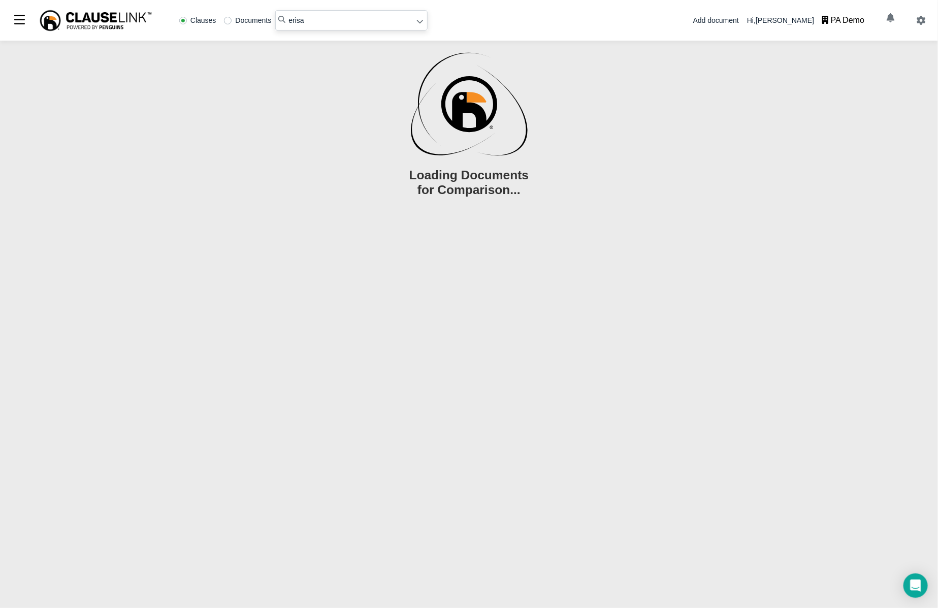 This screenshot has height=608, width=938. I want to click on img: ClauseLink, so click(95, 20).